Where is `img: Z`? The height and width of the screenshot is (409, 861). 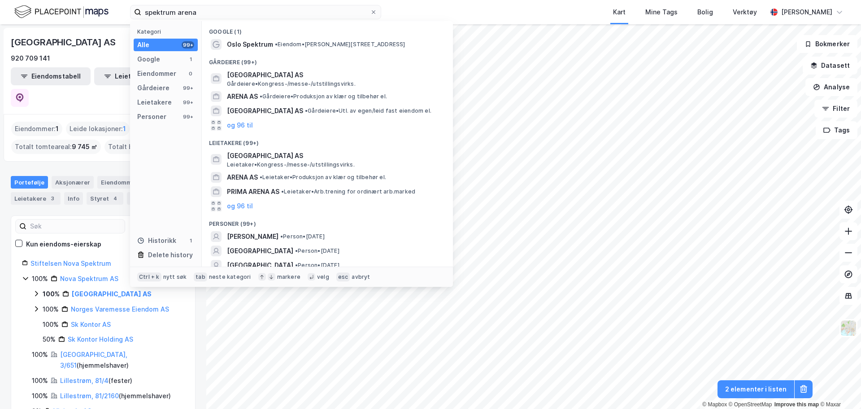 img: Z is located at coordinates (848, 328).